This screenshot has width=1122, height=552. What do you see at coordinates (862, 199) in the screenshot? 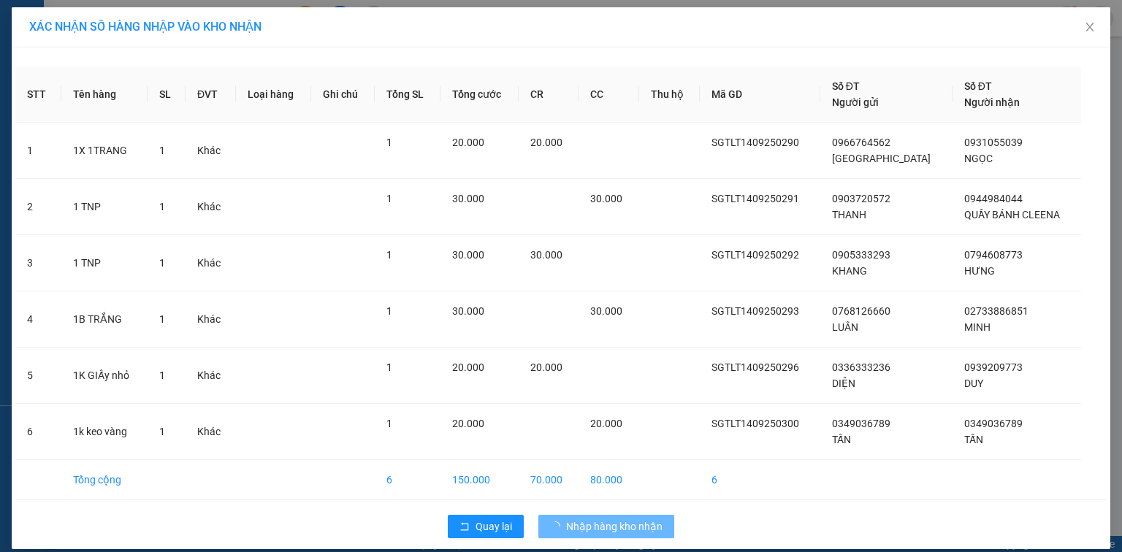
I see `span: 0903720572` at bounding box center [862, 199].